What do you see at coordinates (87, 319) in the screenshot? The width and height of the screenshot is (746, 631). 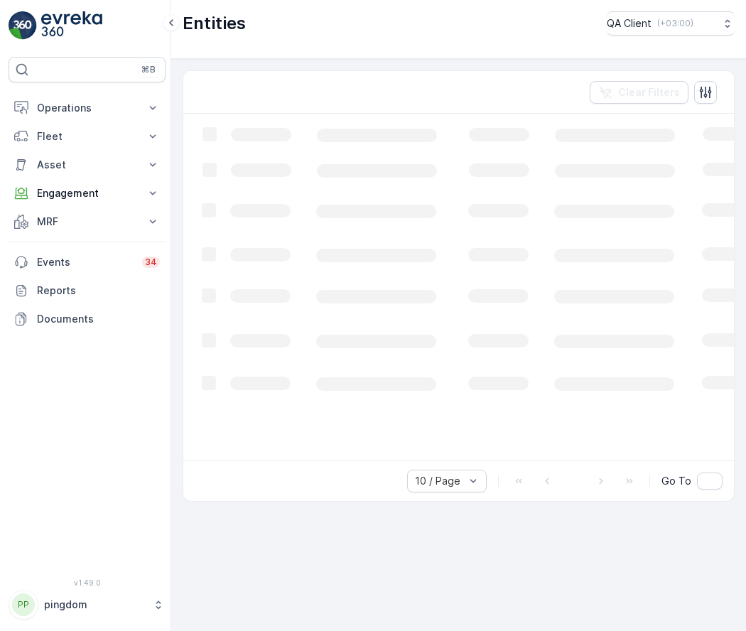 I see `a: Documents` at bounding box center [87, 319].